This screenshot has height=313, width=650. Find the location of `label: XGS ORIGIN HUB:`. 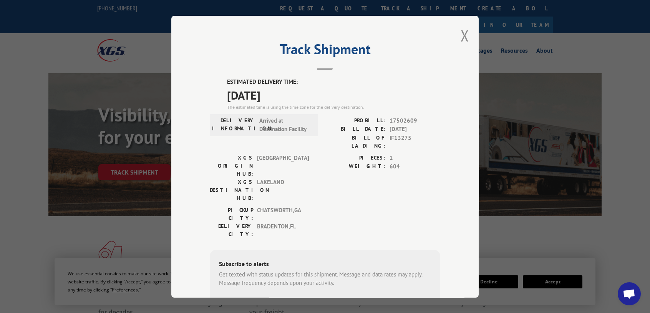

label: XGS ORIGIN HUB: is located at coordinates (231, 165).